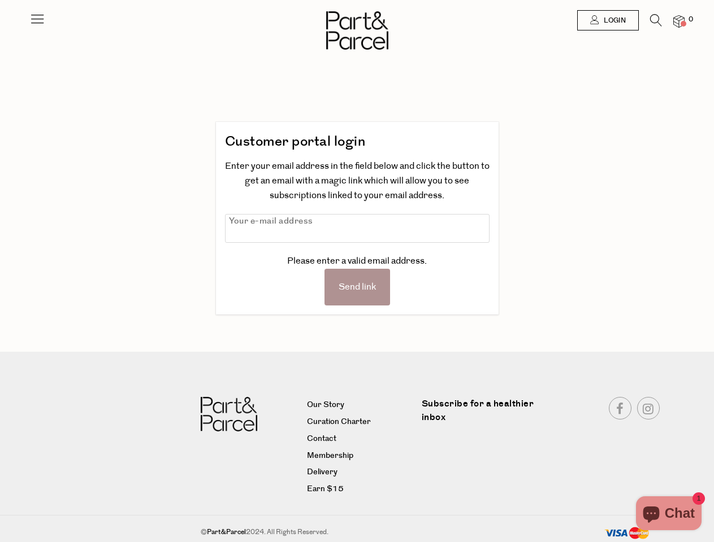 The height and width of the screenshot is (542, 714). Describe the element at coordinates (226, 532) in the screenshot. I see `b: Part&Parcel` at that location.